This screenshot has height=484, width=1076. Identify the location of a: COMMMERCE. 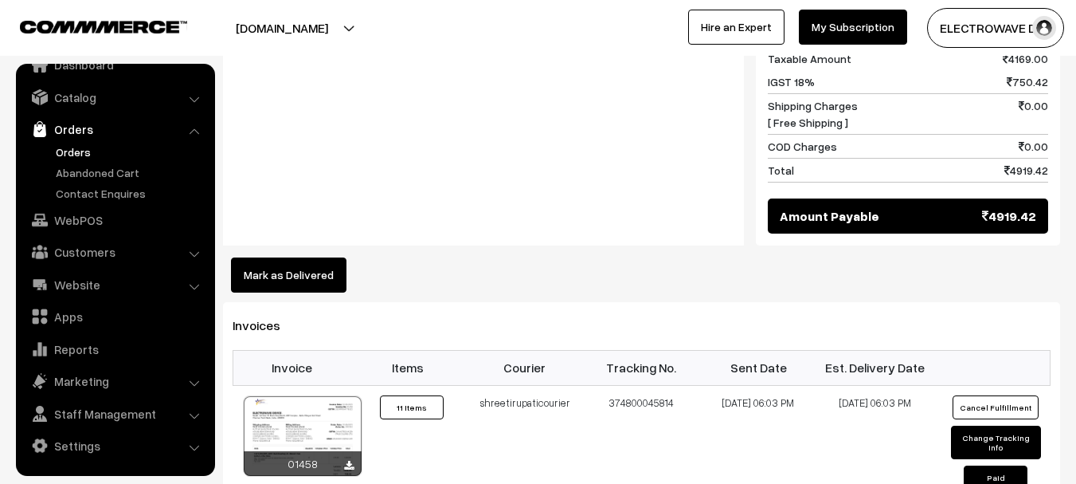
(89, 25).